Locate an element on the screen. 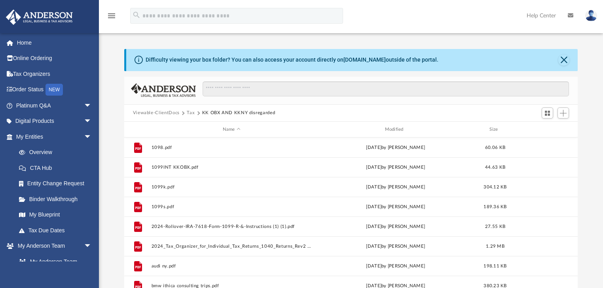 The height and width of the screenshot is (288, 603). button: Viewable-ClientDocs is located at coordinates (156, 113).